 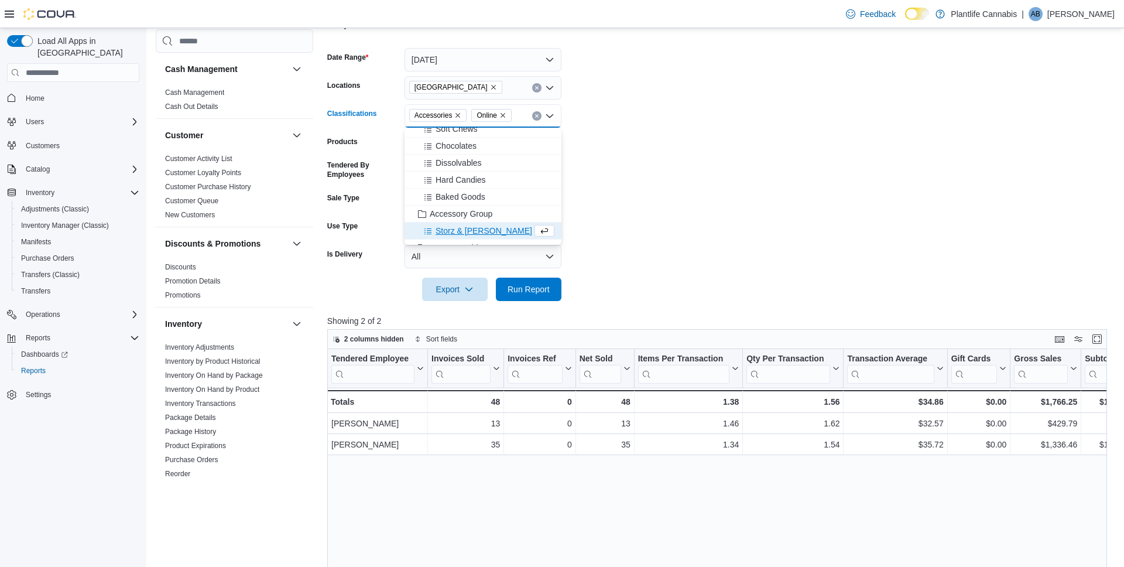 I want to click on span: Adjustments (Classic), so click(x=78, y=209).